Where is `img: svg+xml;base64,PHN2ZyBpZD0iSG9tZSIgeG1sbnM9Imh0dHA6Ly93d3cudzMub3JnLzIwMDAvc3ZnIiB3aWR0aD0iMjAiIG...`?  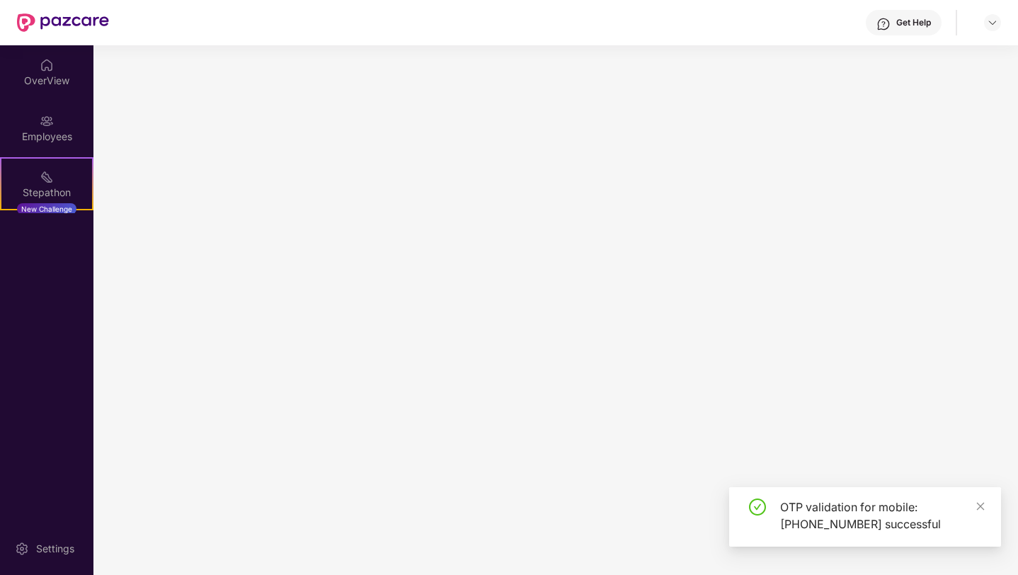 img: svg+xml;base64,PHN2ZyBpZD0iSG9tZSIgeG1sbnM9Imh0dHA6Ly93d3cudzMub3JnLzIwMDAvc3ZnIiB3aWR0aD0iMjAiIG... is located at coordinates (47, 65).